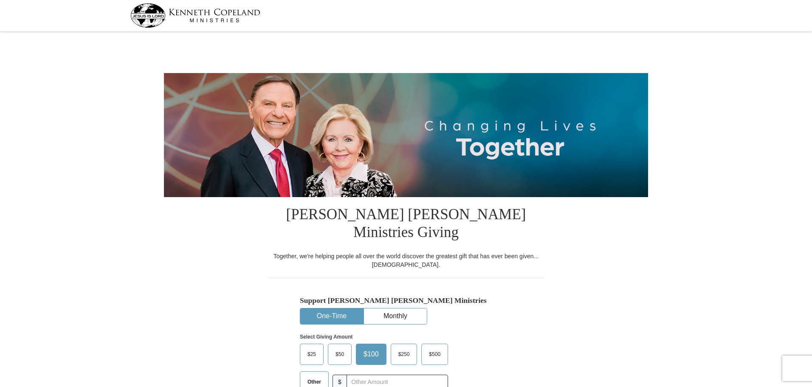  Describe the element at coordinates (434, 354) in the screenshot. I see `span: $500` at that location.